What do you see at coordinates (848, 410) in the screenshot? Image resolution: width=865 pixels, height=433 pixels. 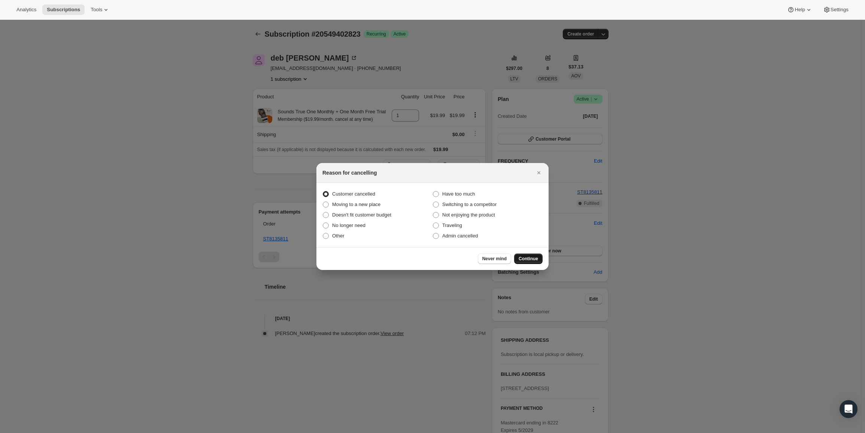 I see `div: Open Intercom Messenger` at bounding box center [848, 410].